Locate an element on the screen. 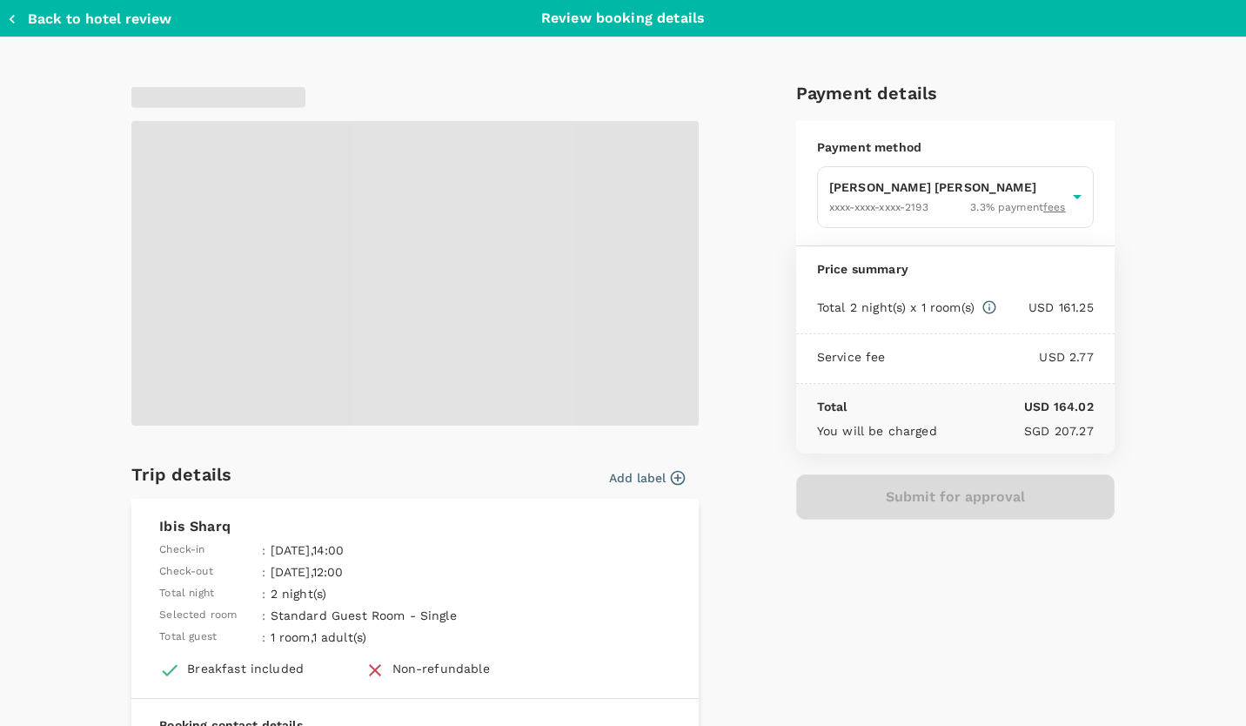 The height and width of the screenshot is (726, 1246). div: Breakfast included is located at coordinates (245, 668).